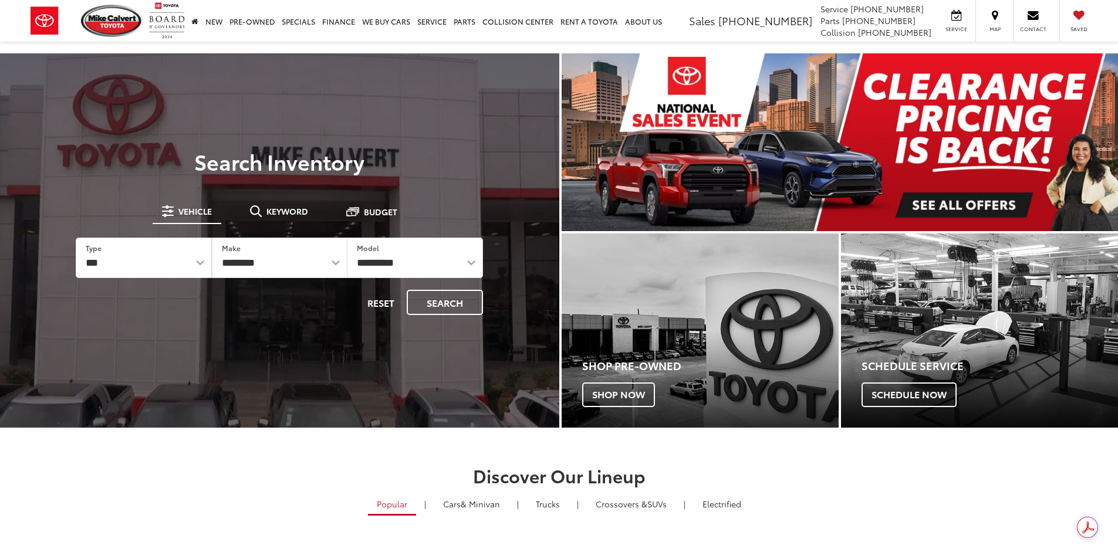 Image resolution: width=1118 pixels, height=559 pixels. I want to click on span: Saved, so click(1079, 29).